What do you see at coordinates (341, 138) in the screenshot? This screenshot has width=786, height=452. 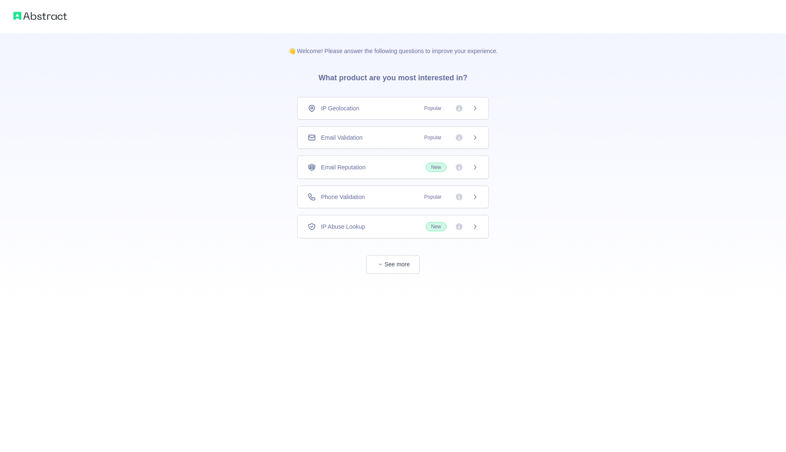 I see `span: Email Validation` at bounding box center [341, 138].